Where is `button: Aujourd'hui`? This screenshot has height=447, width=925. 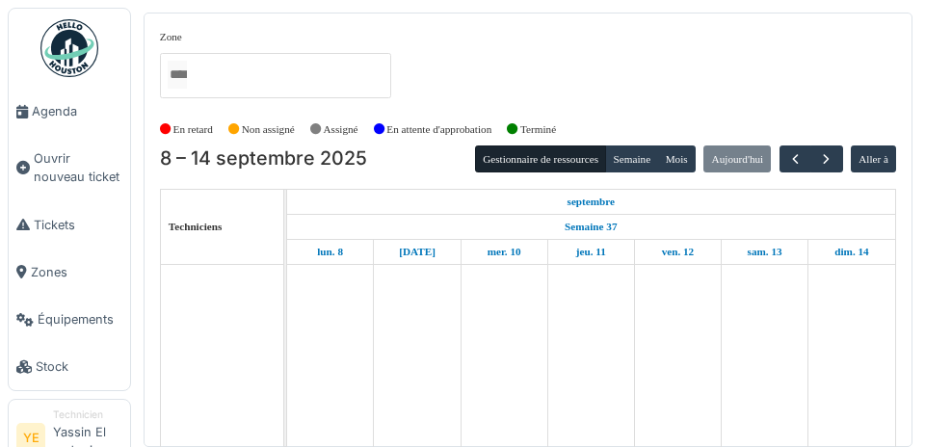 button: Aujourd'hui is located at coordinates (737, 159).